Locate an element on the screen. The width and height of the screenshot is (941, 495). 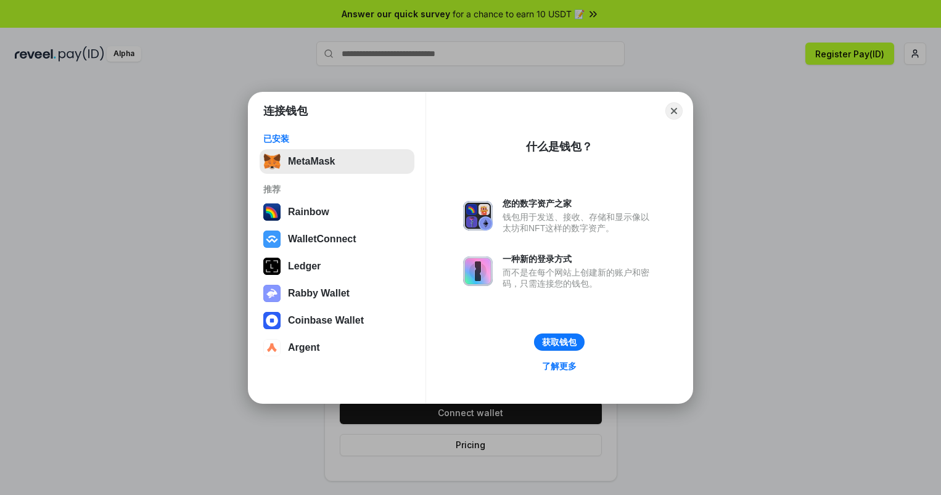
button: Coinbase Wallet is located at coordinates (337, 321).